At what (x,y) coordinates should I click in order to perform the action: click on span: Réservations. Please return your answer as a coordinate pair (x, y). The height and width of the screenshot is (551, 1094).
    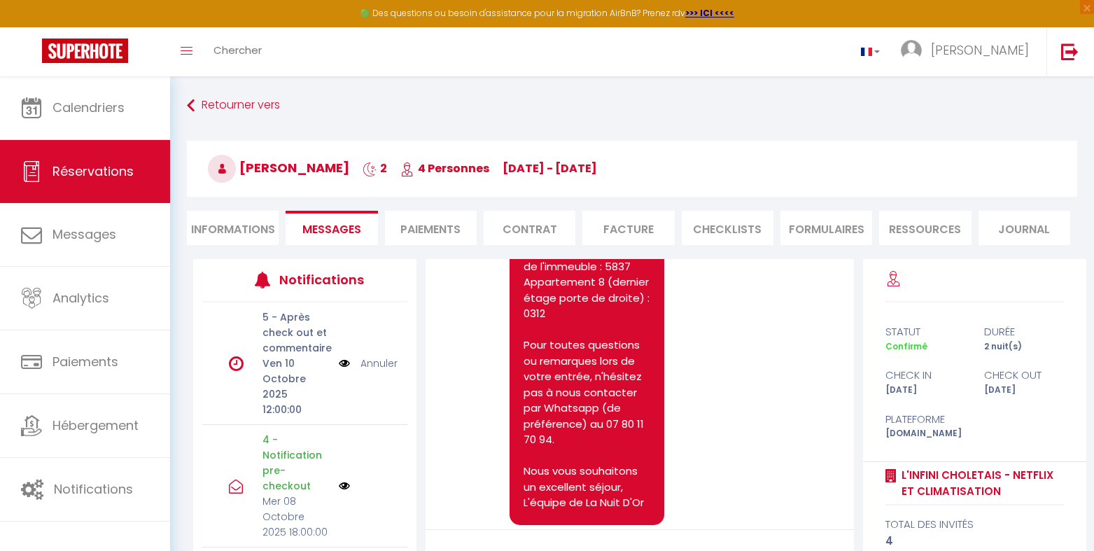
    Looking at the image, I should click on (93, 171).